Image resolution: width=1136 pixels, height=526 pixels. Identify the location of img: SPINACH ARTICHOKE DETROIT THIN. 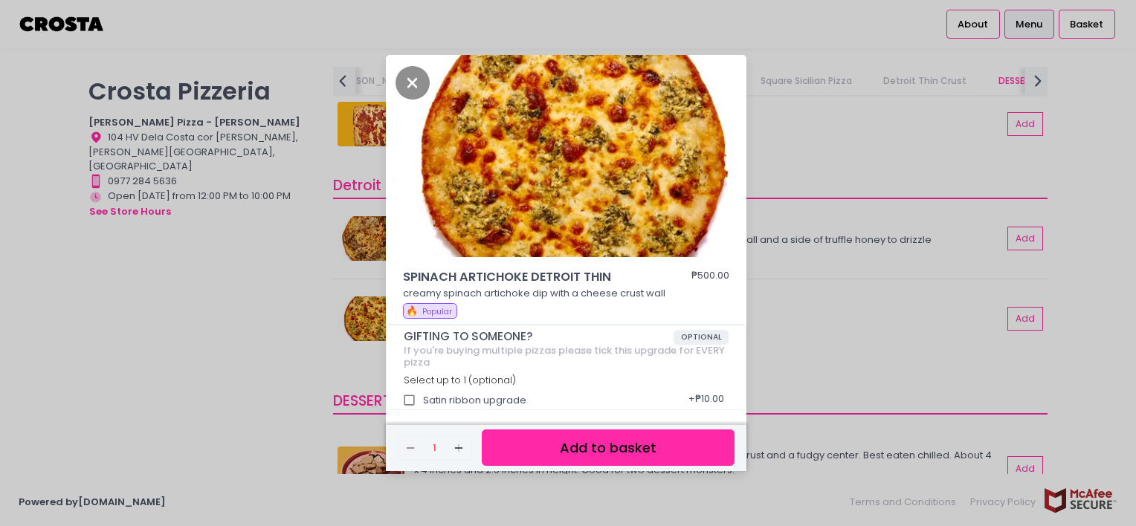
(566, 156).